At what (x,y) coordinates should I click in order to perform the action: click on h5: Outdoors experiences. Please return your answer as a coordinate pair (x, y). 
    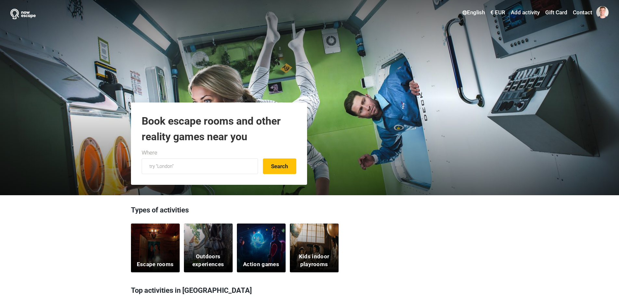
    Looking at the image, I should click on (208, 260).